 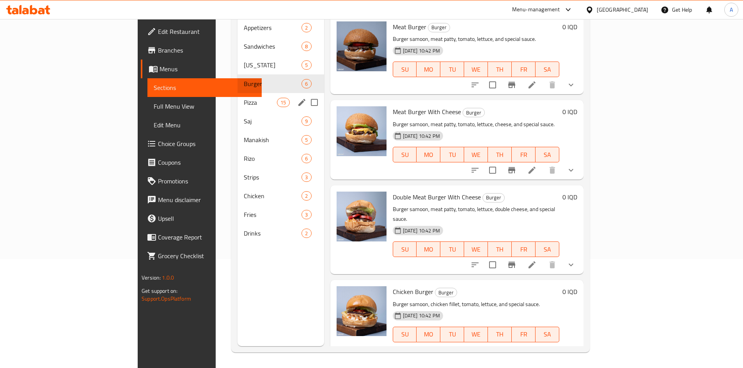 What do you see at coordinates (204, 106) in the screenshot?
I see `a: Full Menu View` at bounding box center [204, 106].